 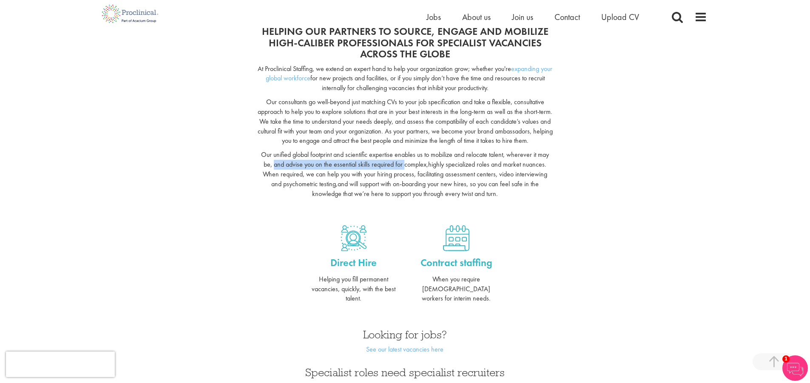 I want to click on p: At Proclinical Staffing, we extend an expert hand to help your organization grow; whether you're ..., so click(x=405, y=79).